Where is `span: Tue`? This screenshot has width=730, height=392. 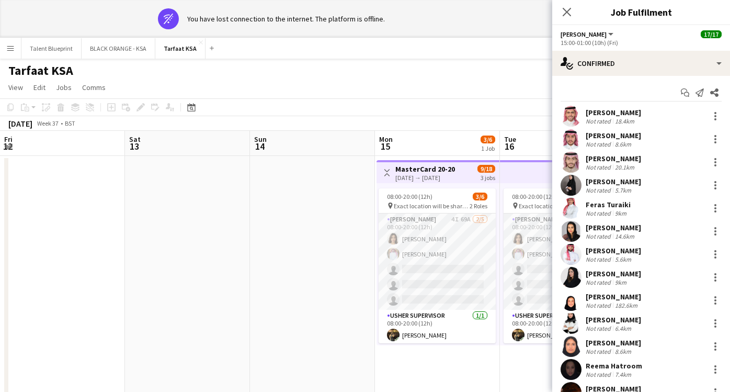 span: Tue is located at coordinates (510, 139).